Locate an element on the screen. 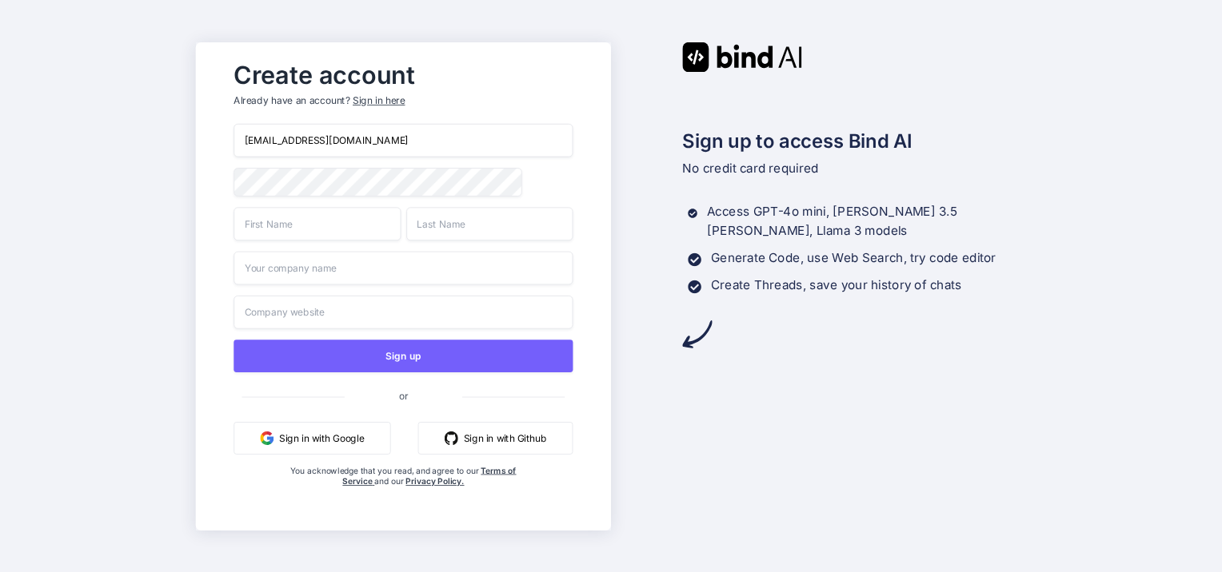  button: Sign up is located at coordinates (403, 356).